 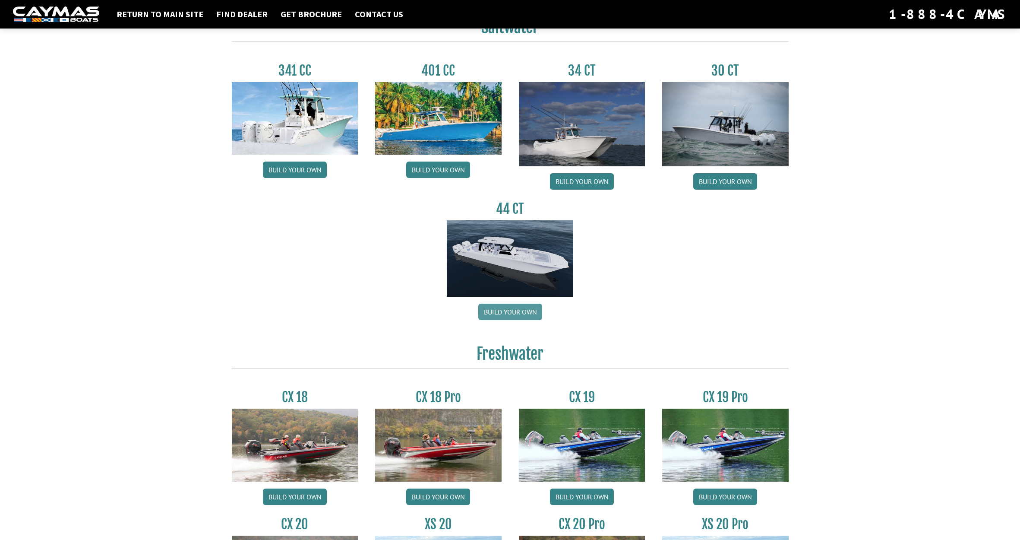 I want to click on h3: CX 20, so click(x=295, y=524).